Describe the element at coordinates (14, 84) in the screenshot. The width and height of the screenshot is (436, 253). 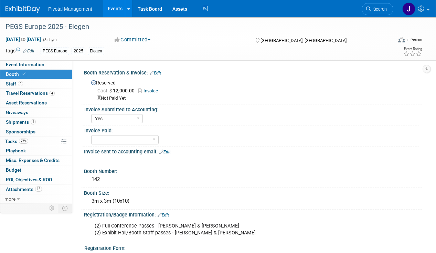
I see `span: Staff` at that location.